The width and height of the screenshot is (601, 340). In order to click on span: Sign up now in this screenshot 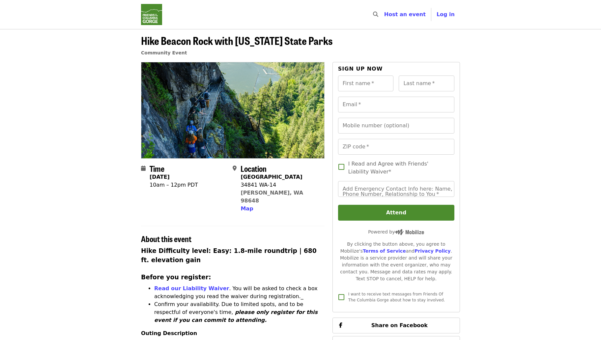, I will do `click(360, 69)`.